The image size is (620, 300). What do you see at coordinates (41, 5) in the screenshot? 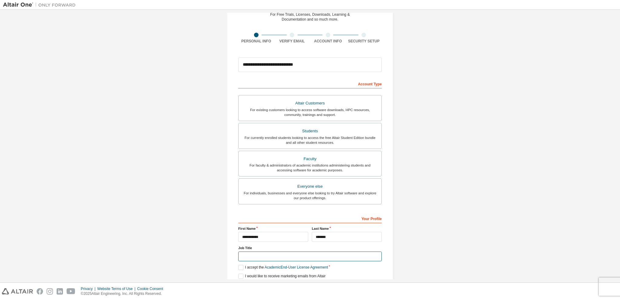
I see `img: Altair One` at bounding box center [41, 5].